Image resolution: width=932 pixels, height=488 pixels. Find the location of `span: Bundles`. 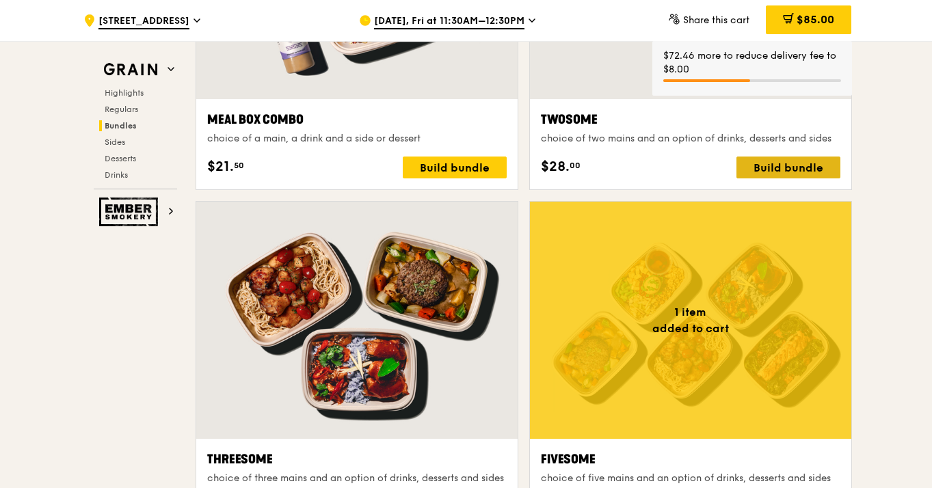

span: Bundles is located at coordinates (120, 126).